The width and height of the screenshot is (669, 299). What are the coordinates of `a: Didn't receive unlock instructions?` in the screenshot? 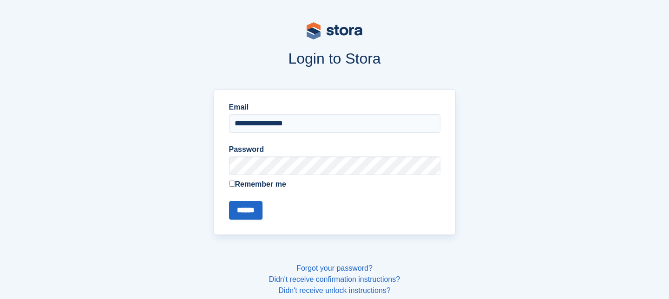 It's located at (334, 290).